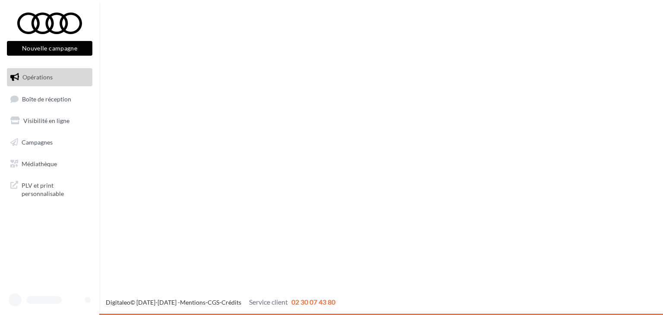 This screenshot has height=315, width=663. What do you see at coordinates (313, 302) in the screenshot?
I see `span: 02 30 07 43 80` at bounding box center [313, 302].